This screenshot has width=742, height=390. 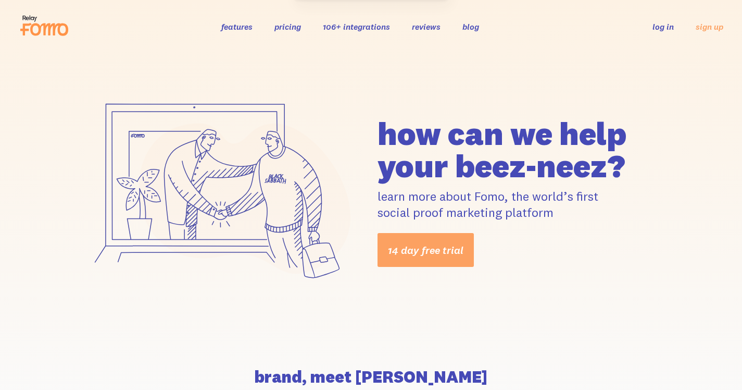 What do you see at coordinates (709, 27) in the screenshot?
I see `a: sign up` at bounding box center [709, 27].